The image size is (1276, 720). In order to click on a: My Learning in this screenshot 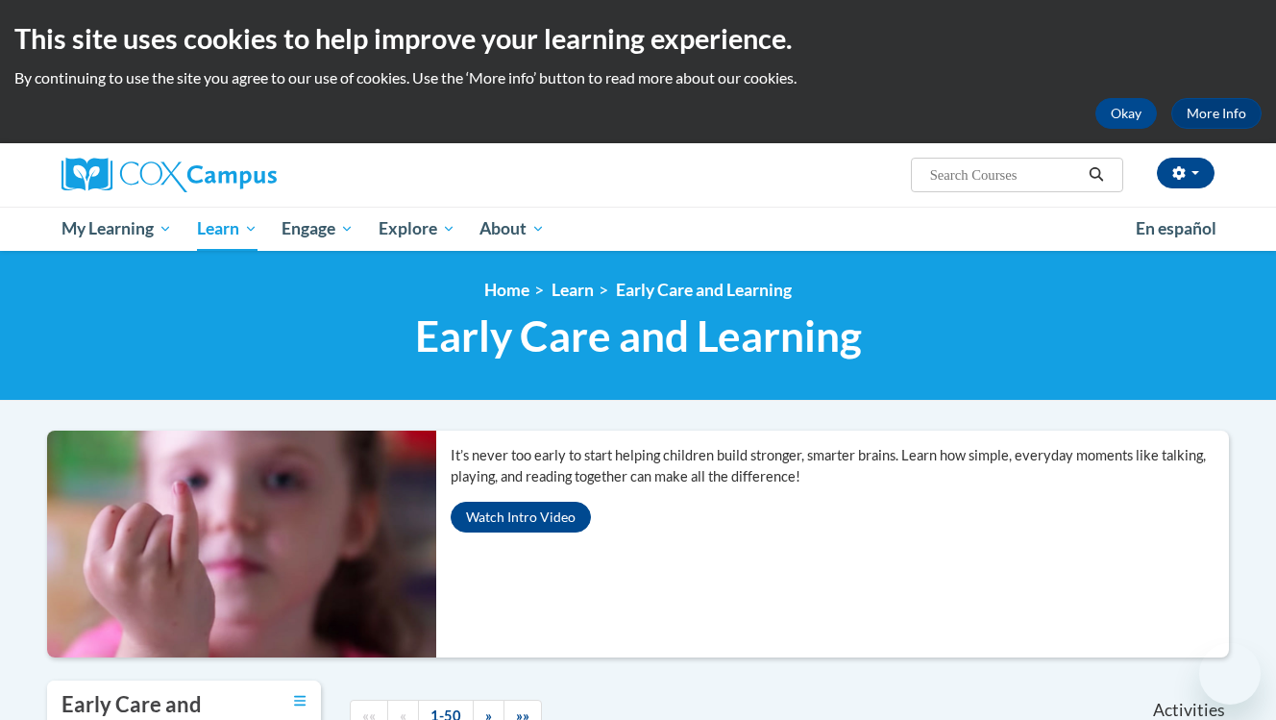, I will do `click(116, 229)`.